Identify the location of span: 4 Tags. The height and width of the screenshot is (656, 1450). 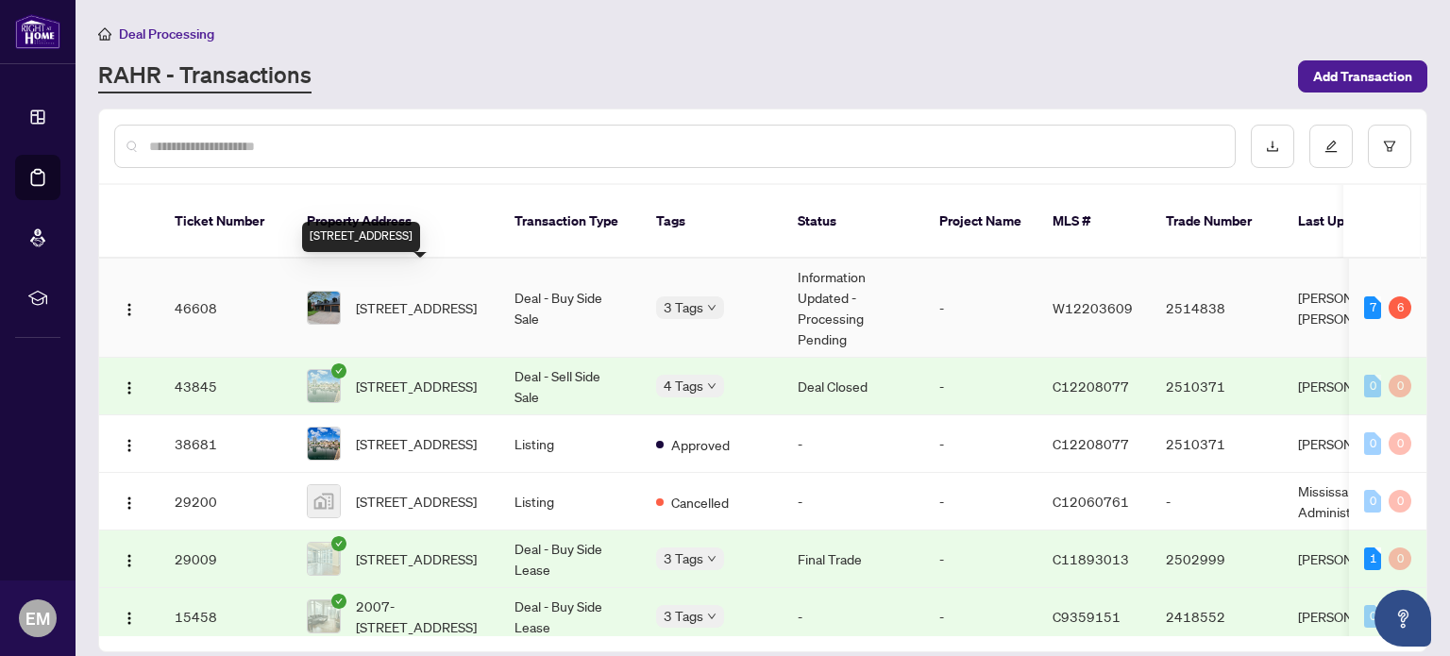
(684, 385).